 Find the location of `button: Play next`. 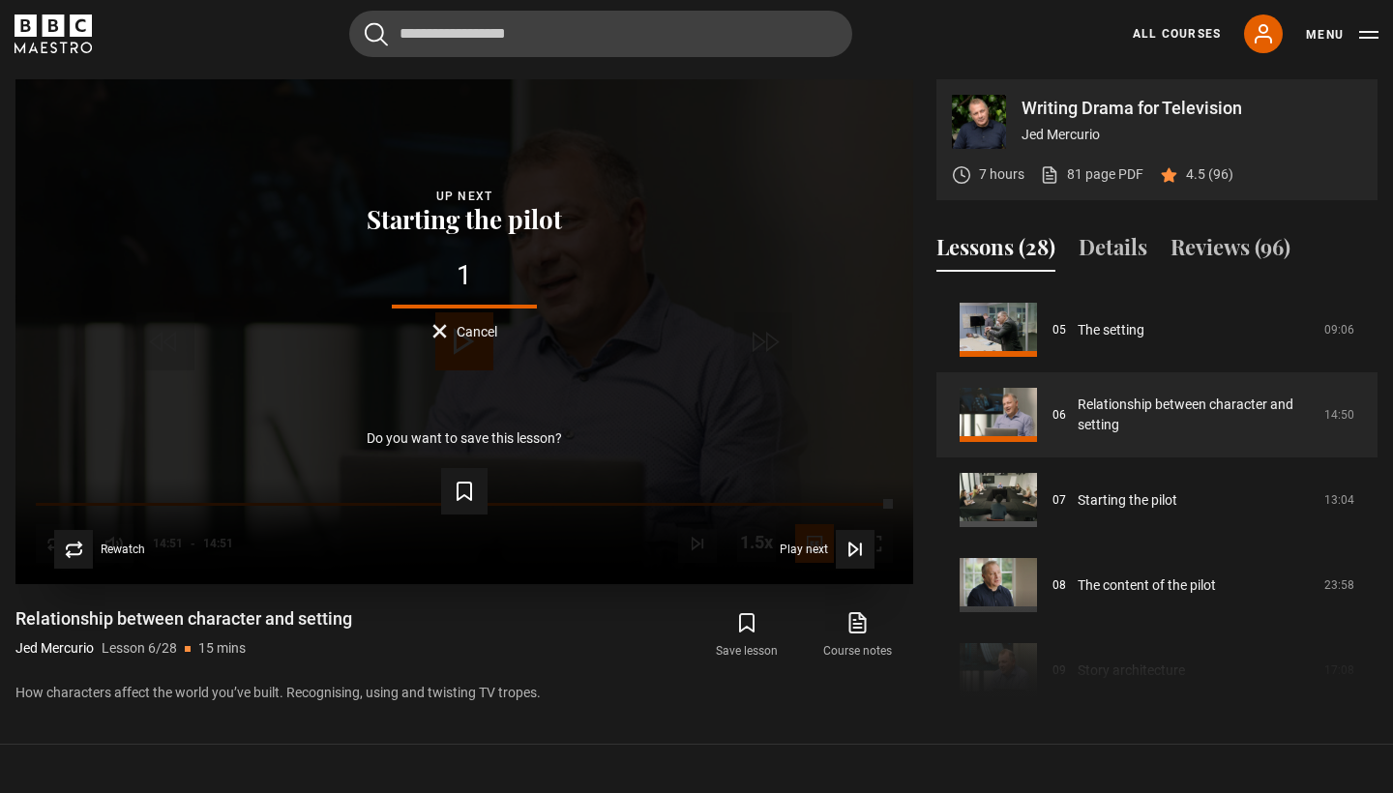

button: Play next is located at coordinates (827, 550).